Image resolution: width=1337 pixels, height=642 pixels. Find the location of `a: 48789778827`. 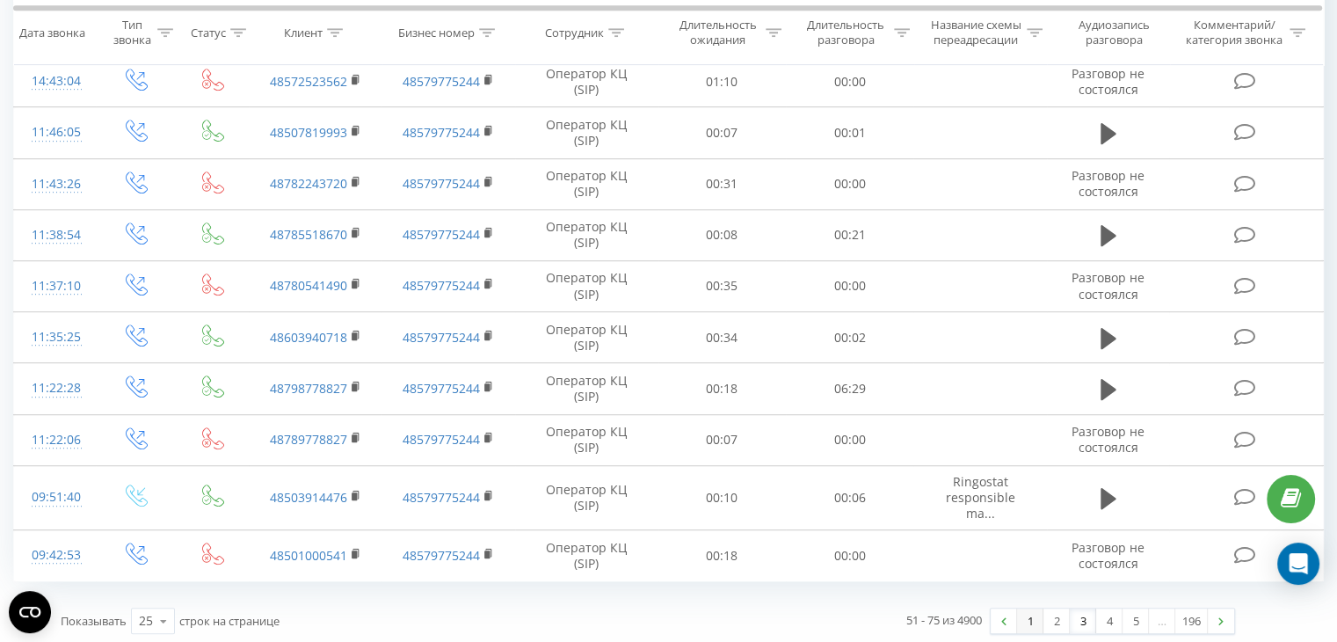

a: 48789778827 is located at coordinates (309, 439).